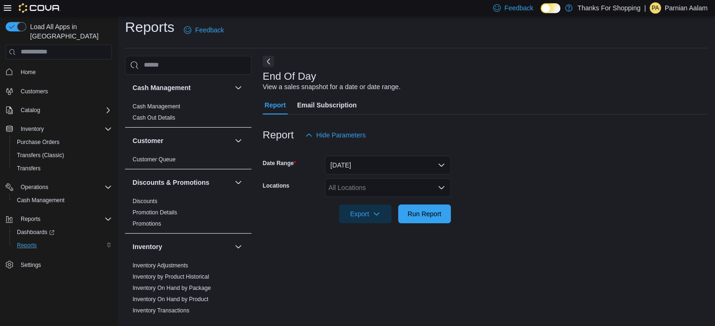 The image size is (715, 326). Describe the element at coordinates (279, 163) in the screenshot. I see `label: Date Range` at that location.